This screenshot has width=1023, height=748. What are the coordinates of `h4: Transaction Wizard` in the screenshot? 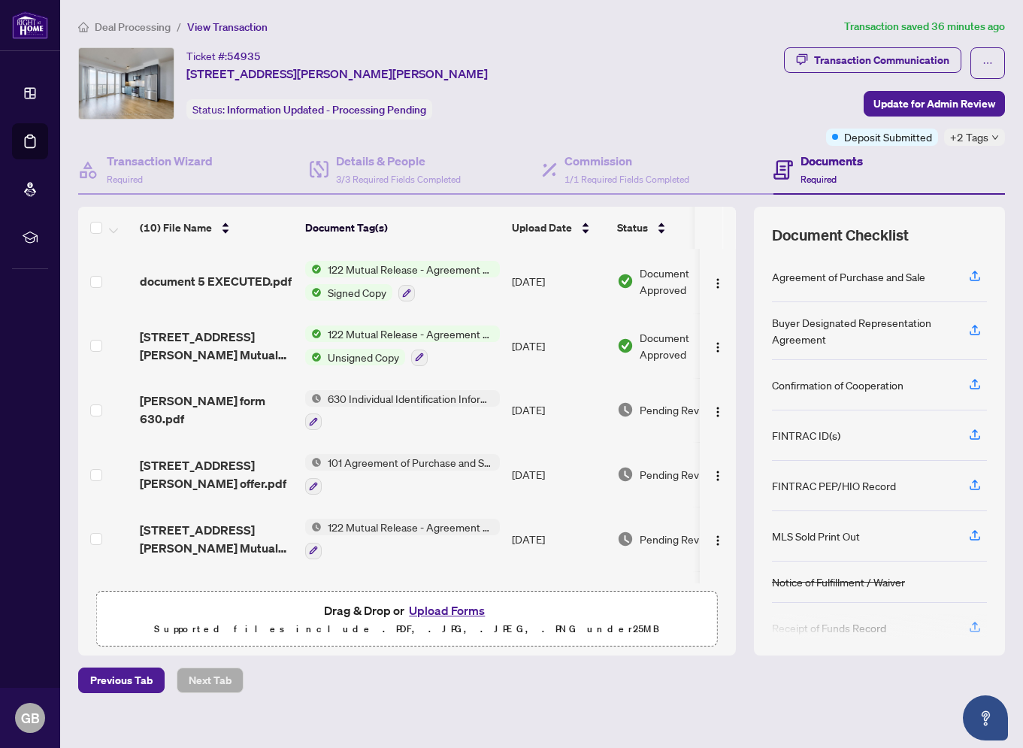 It's located at (159, 161).